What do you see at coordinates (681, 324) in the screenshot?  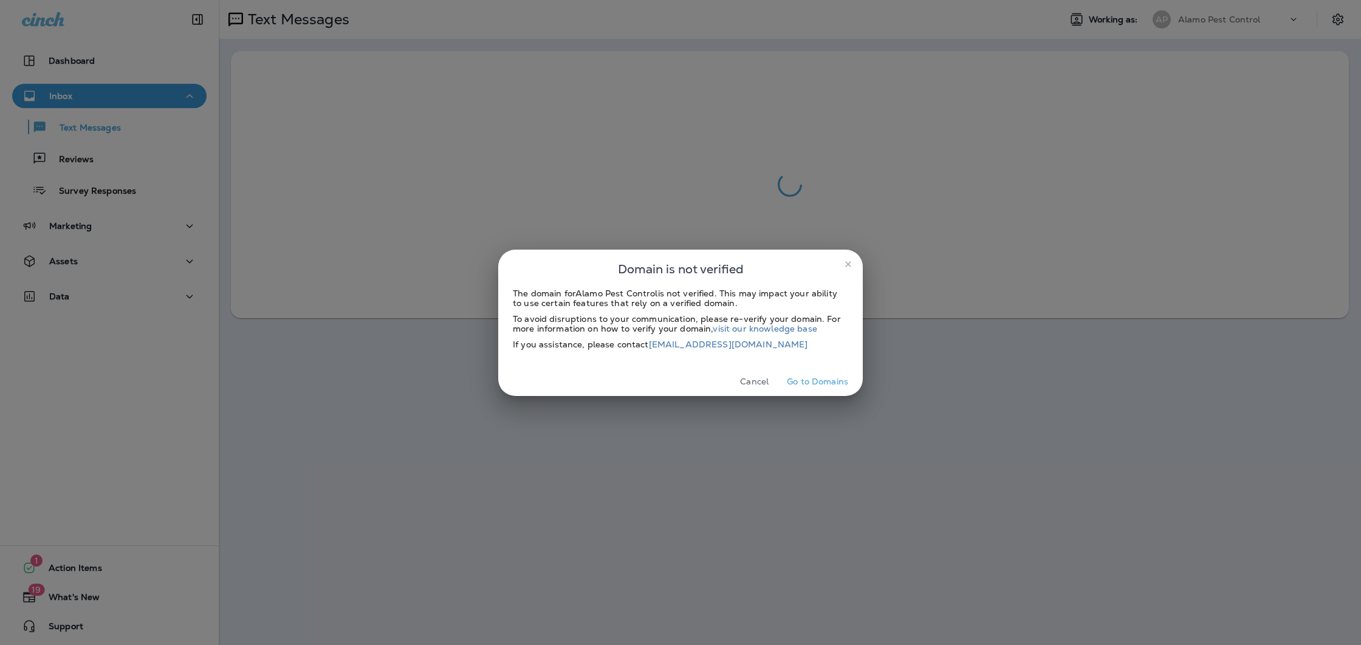 I see `div: To avoid disruptions to your communication, please re-verify your domain. For more information on...` at bounding box center [681, 324].